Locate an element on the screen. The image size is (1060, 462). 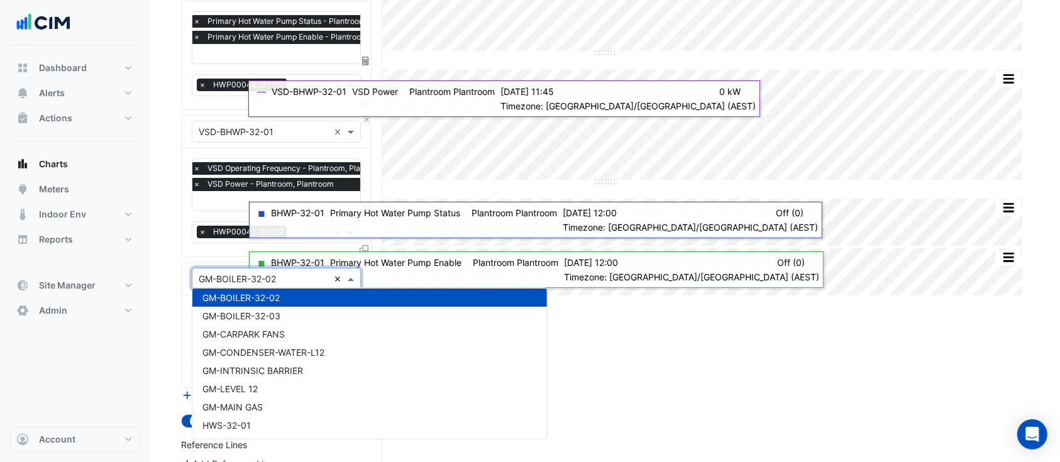
div: Open Intercom Messenger is located at coordinates (1033, 435).